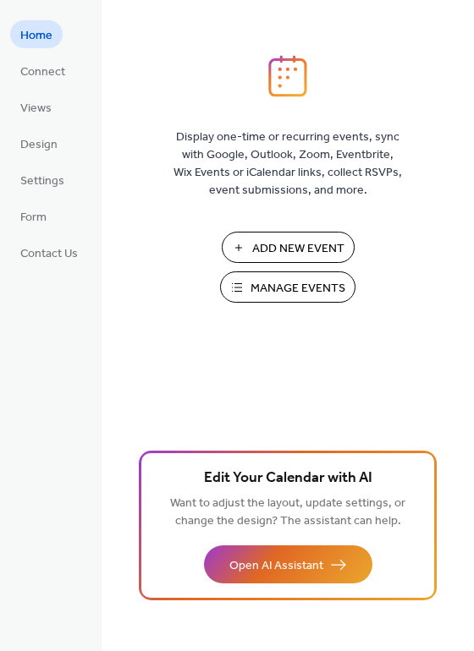  Describe the element at coordinates (33, 216) in the screenshot. I see `a: Form` at that location.